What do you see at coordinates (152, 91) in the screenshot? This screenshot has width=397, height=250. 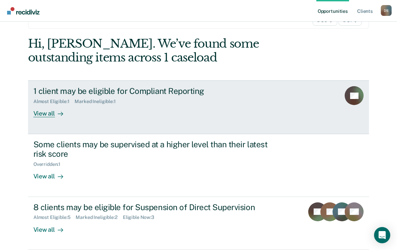 I see `div: 1 client may be eligible for Compliant Reporting` at bounding box center [152, 91].